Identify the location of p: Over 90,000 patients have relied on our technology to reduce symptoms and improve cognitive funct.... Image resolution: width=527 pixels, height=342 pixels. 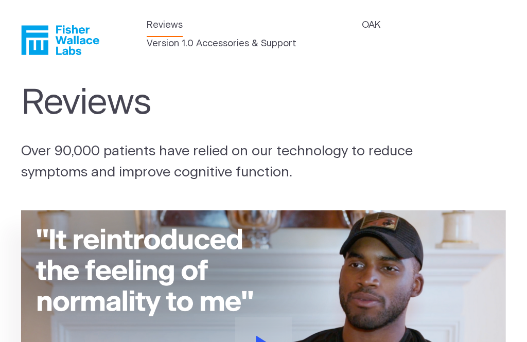
(222, 162).